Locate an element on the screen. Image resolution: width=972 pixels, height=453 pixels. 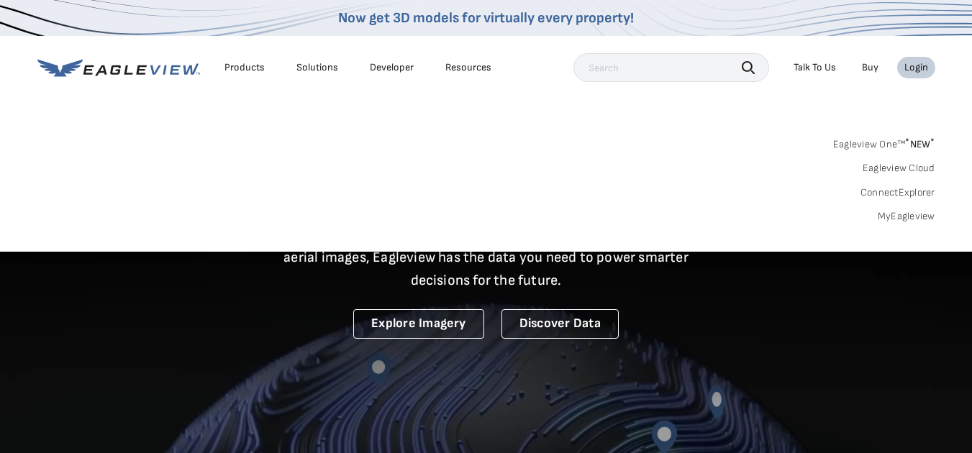
a: ConnectExplorer is located at coordinates (898, 193).